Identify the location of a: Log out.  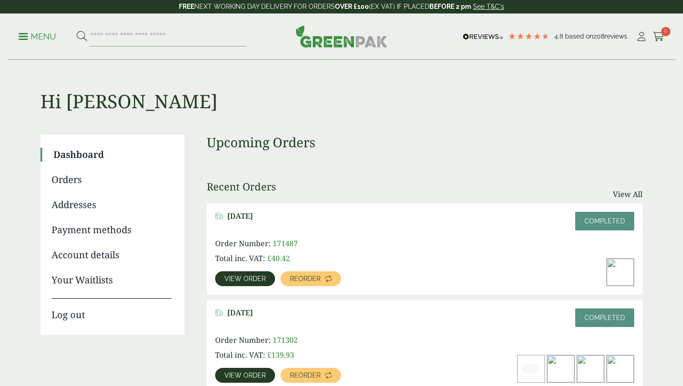
(111, 310).